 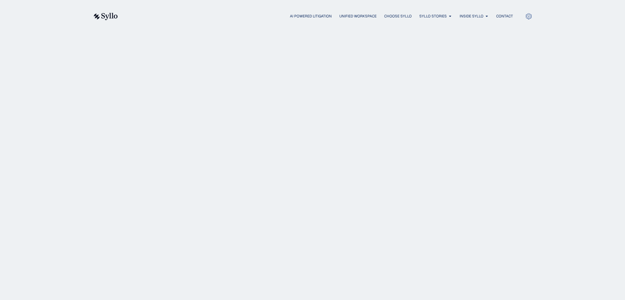 I want to click on a: Unified Workspace, so click(x=358, y=16).